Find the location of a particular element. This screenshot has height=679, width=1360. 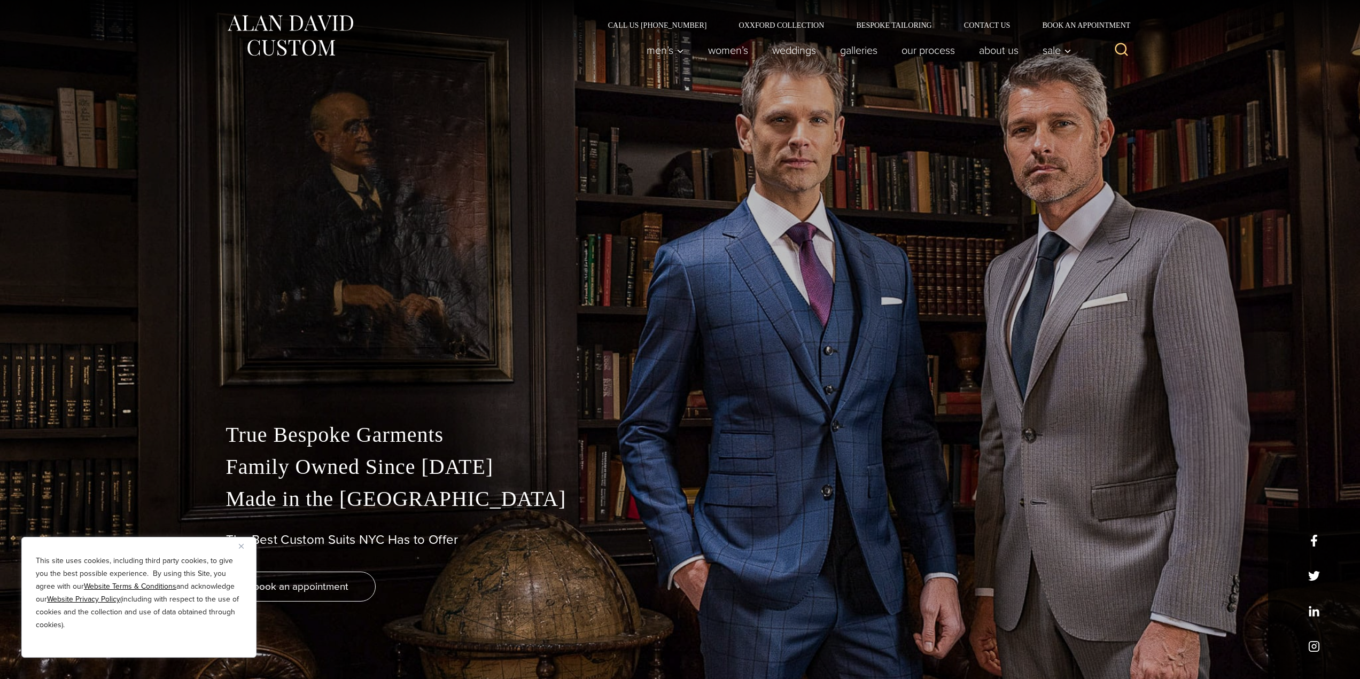

span: Sale is located at coordinates (1057, 50).